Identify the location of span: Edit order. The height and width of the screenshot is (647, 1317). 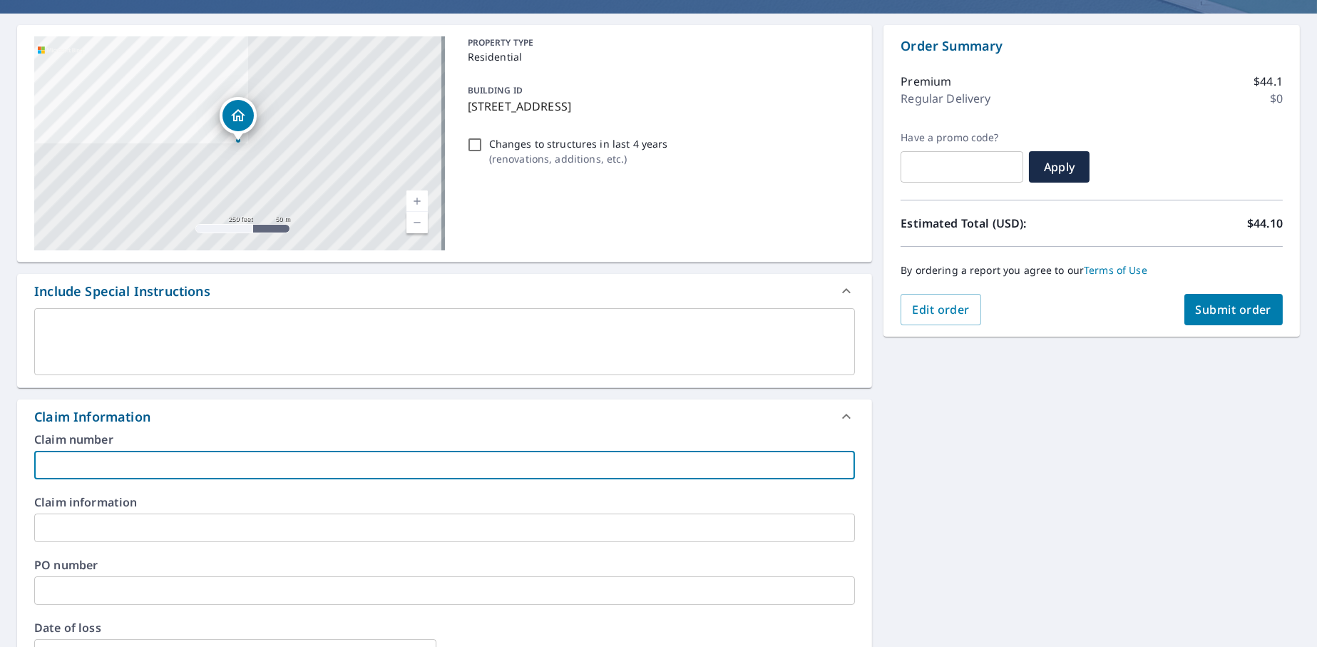
(941, 310).